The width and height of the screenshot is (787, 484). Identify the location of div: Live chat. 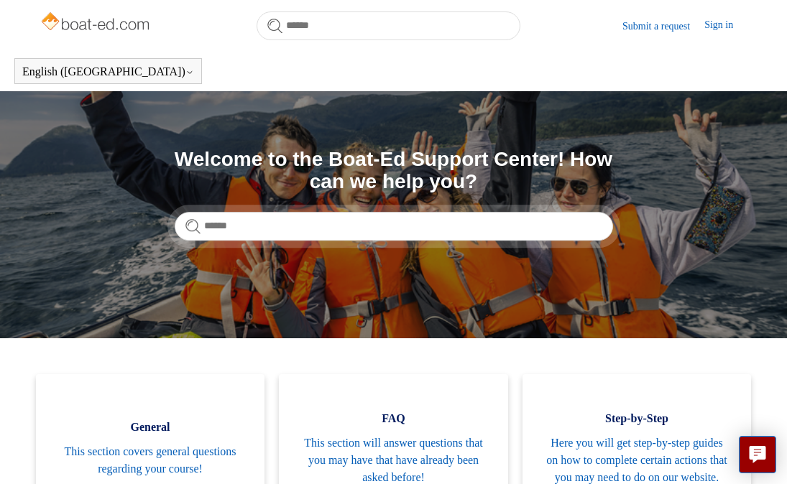
(757, 455).